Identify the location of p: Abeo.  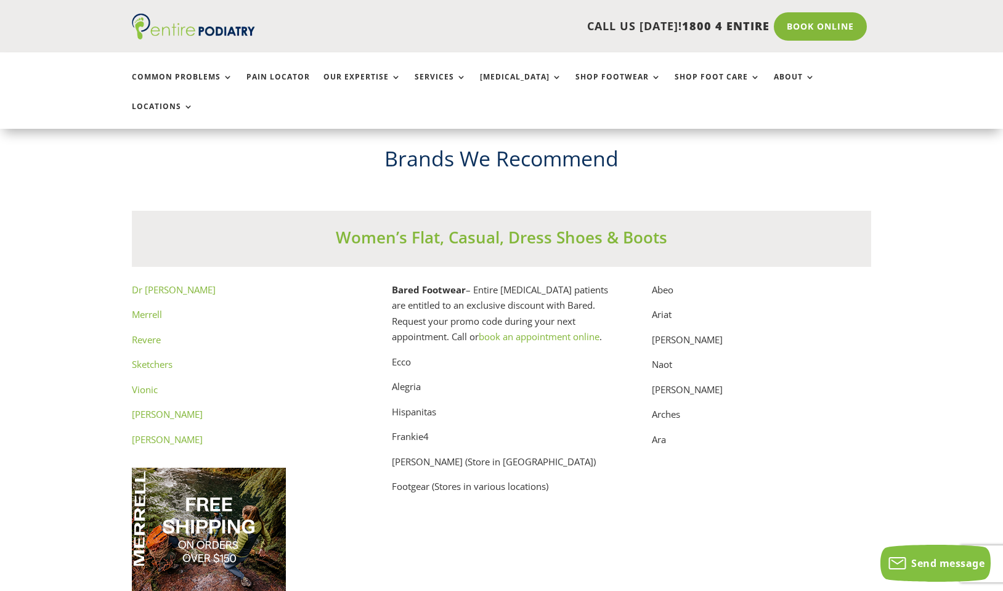
(762, 295).